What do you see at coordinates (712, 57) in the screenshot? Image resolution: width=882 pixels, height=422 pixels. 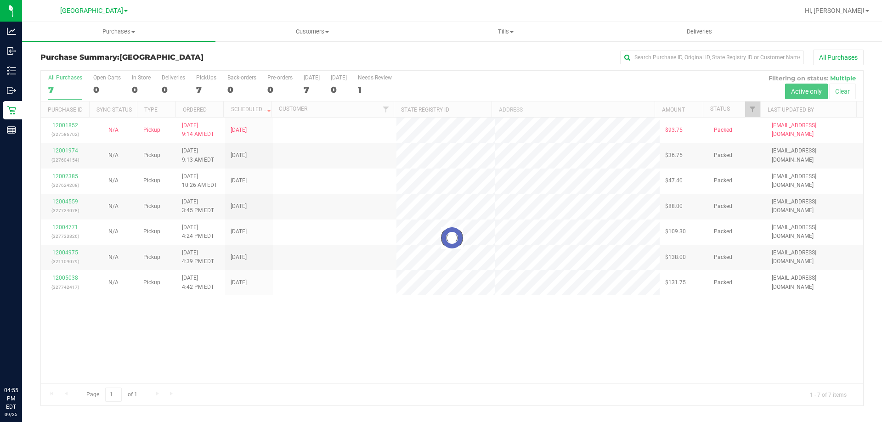 I see `input: Search Purchase ID, Original ID, State Registry ID or Customer Name...` at bounding box center [712, 57].